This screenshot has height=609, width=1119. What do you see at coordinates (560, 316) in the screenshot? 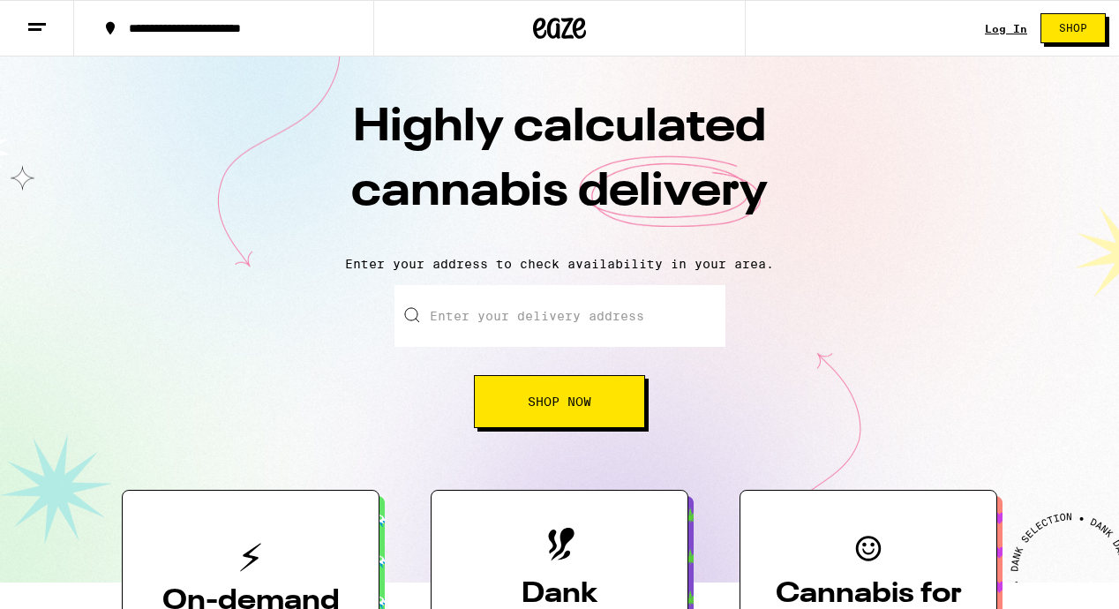
I see `input: Enter your delivery address` at bounding box center [560, 316].